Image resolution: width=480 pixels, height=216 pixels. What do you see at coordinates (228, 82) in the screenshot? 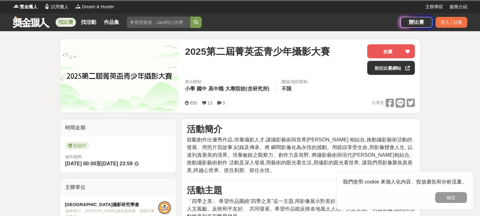
I see `div: 身分限制` at bounding box center [228, 82].